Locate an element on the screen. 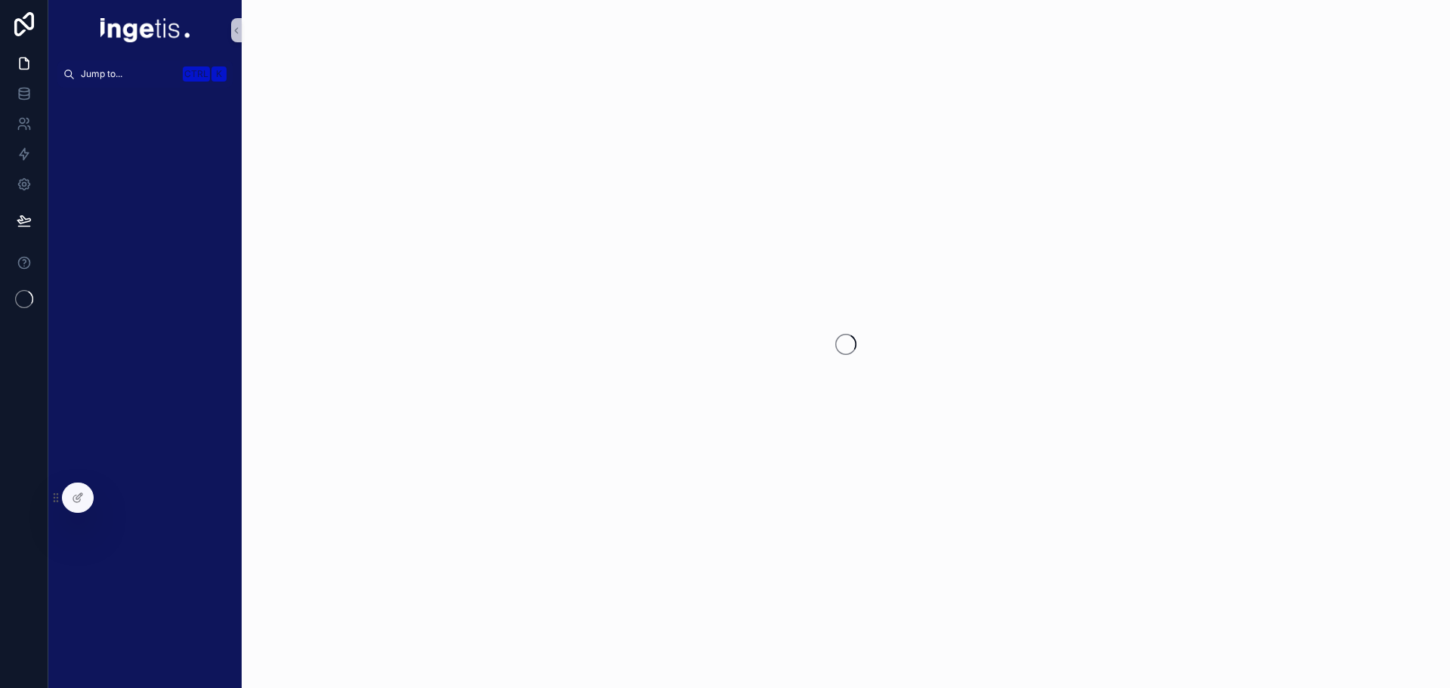 Image resolution: width=1450 pixels, height=688 pixels. img: App logo is located at coordinates (145, 30).